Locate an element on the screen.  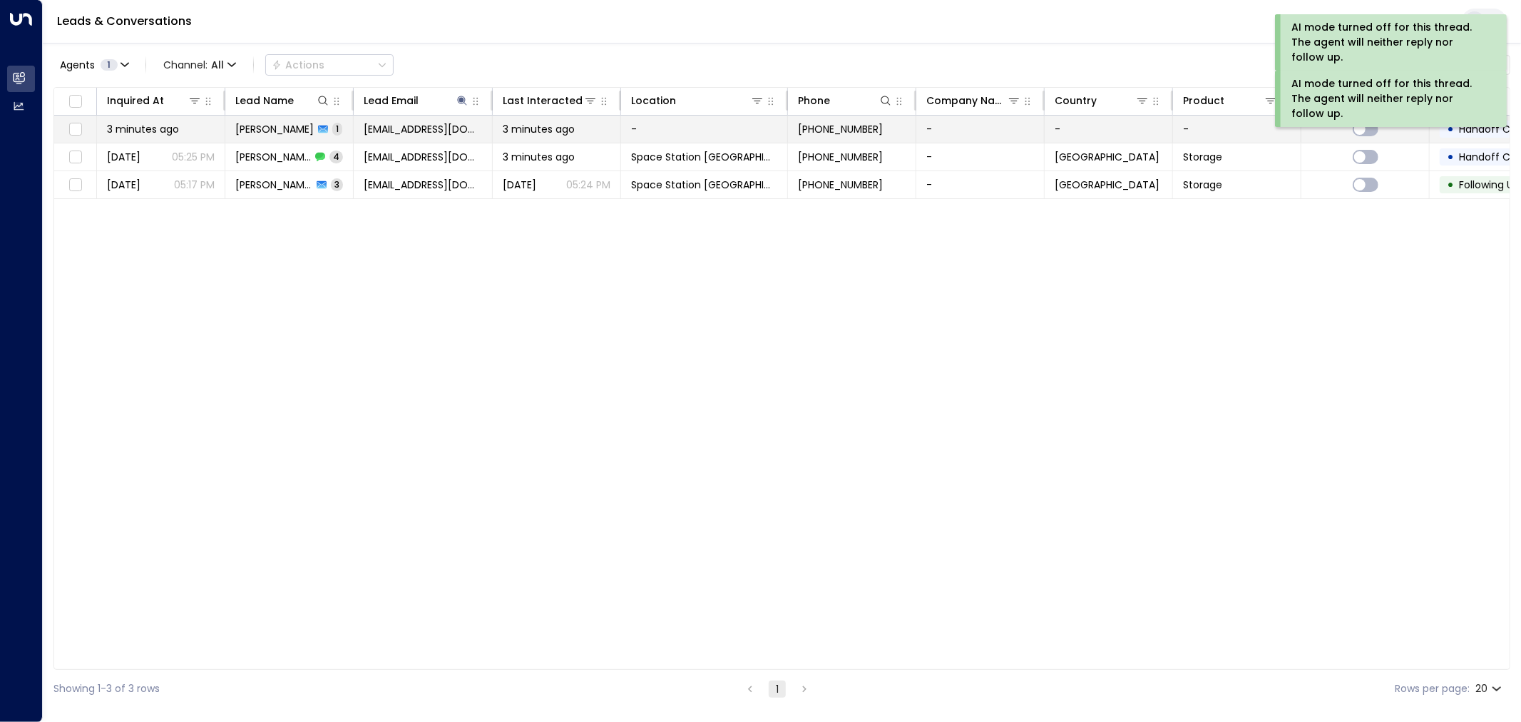
button: Actions is located at coordinates (329, 65).